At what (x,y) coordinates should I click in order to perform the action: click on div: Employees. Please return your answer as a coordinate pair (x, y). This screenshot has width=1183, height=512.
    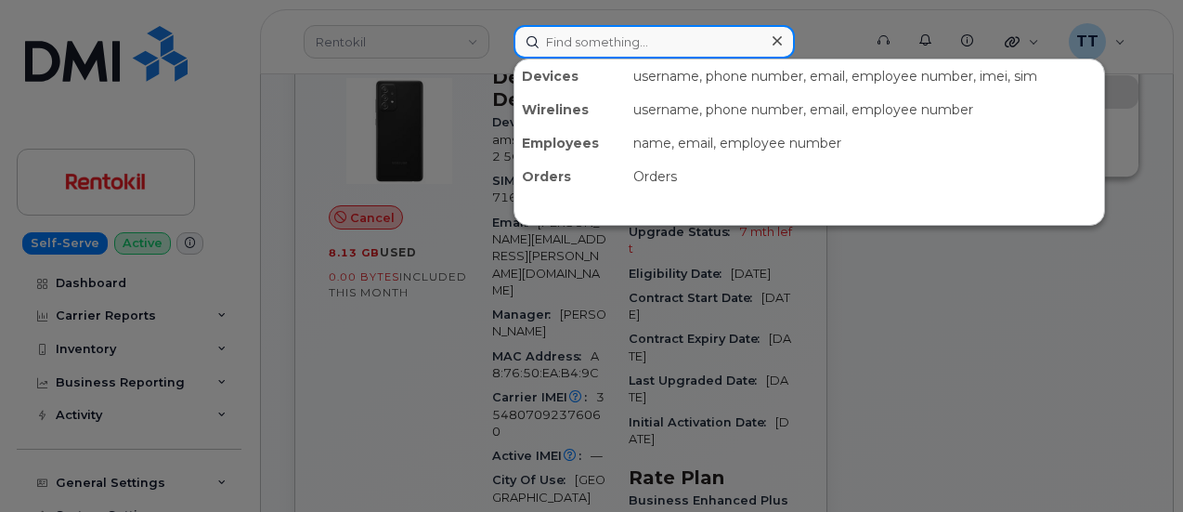
    Looking at the image, I should click on (570, 143).